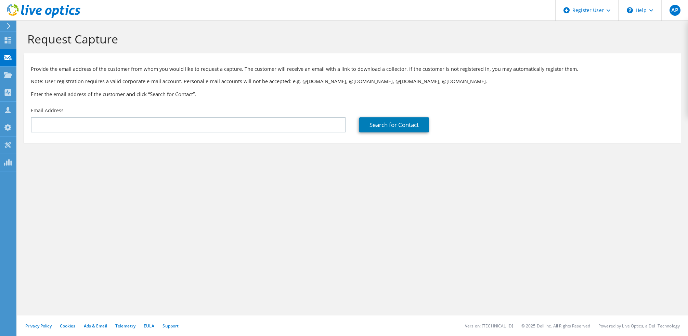  I want to click on a: Cookies, so click(68, 325).